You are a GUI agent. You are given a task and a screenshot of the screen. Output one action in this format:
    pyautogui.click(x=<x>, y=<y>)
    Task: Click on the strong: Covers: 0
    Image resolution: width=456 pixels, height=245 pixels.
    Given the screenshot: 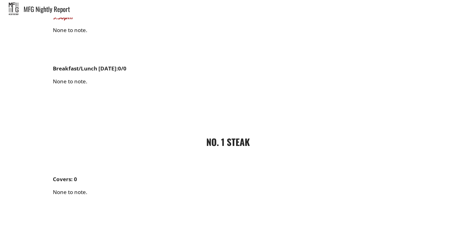 What is the action you would take?
    pyautogui.click(x=65, y=179)
    